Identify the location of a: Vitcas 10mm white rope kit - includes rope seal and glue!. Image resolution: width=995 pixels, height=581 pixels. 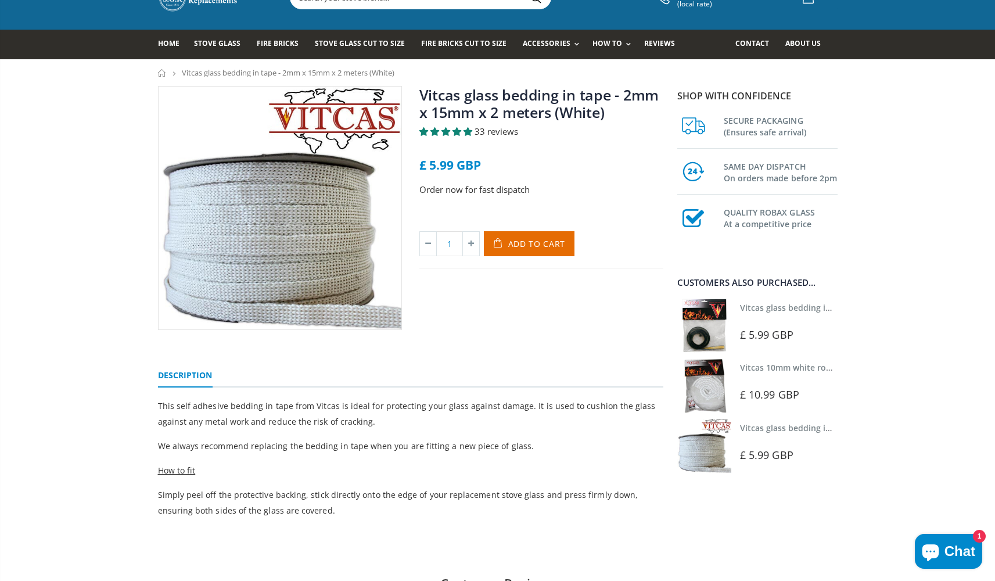
(853, 367).